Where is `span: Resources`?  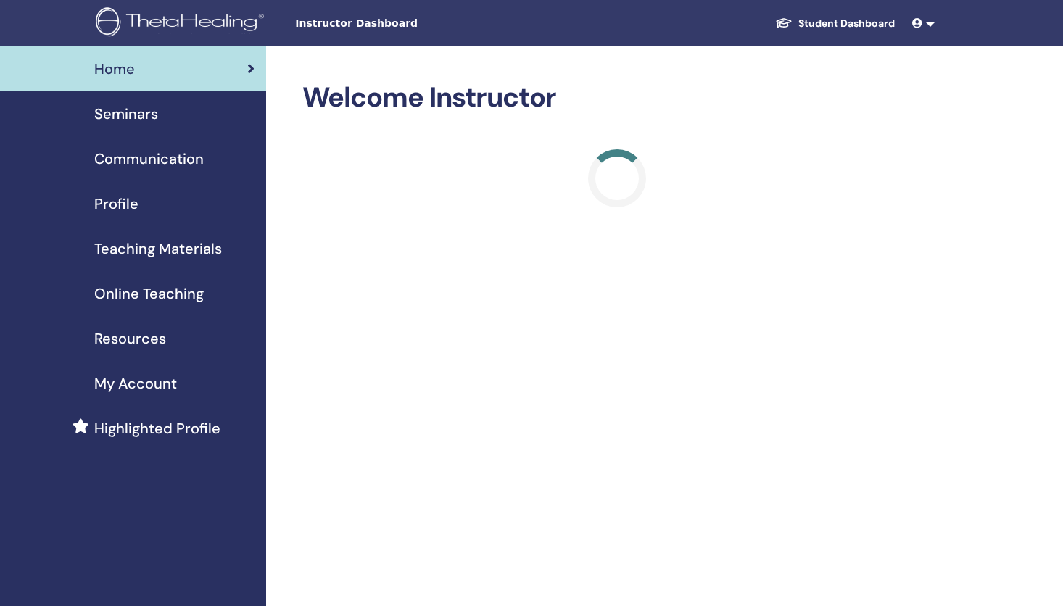
span: Resources is located at coordinates (130, 339).